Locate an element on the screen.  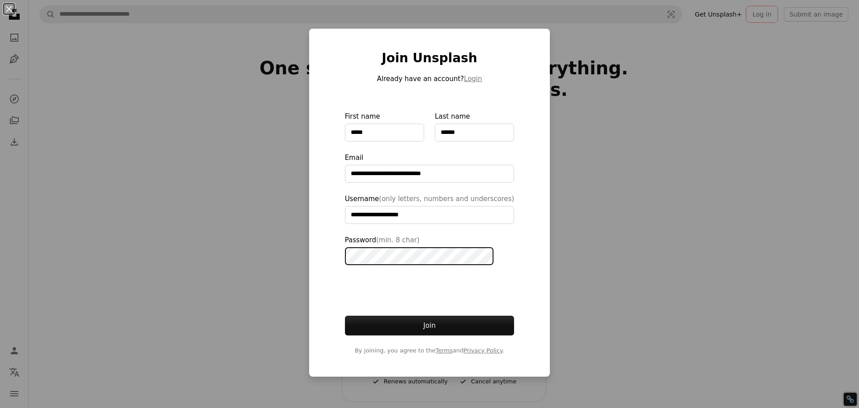
label: Last name is located at coordinates (474, 126).